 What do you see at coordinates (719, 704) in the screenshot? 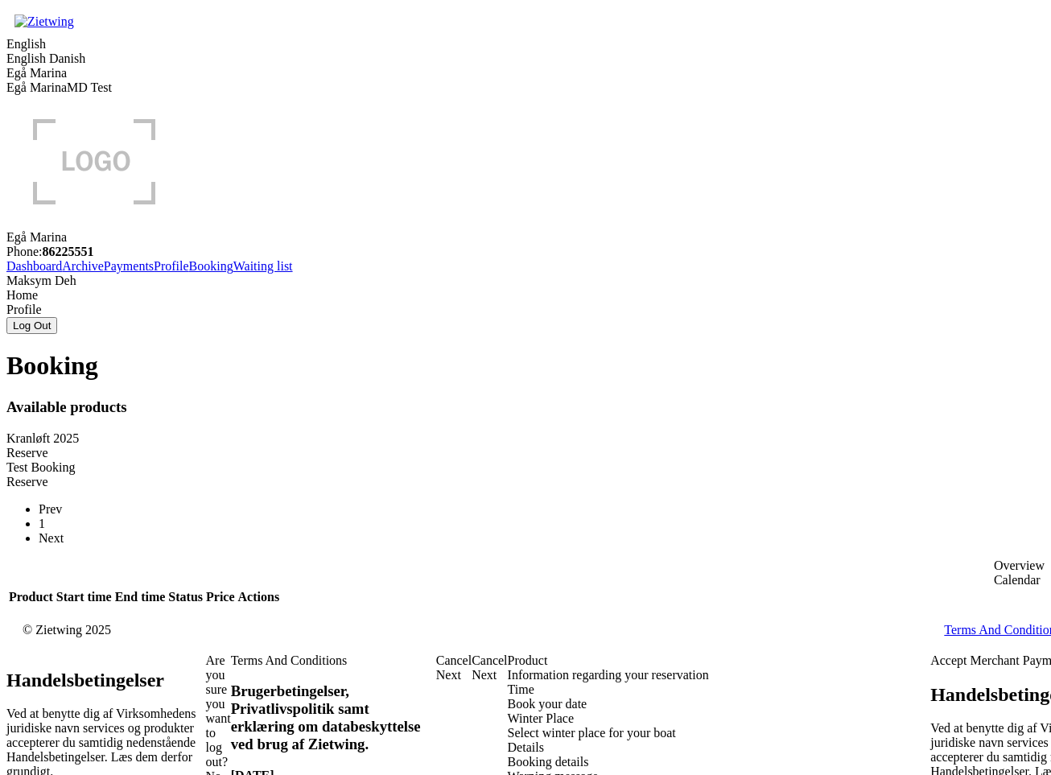
I see `div: Book your date` at bounding box center [719, 704].